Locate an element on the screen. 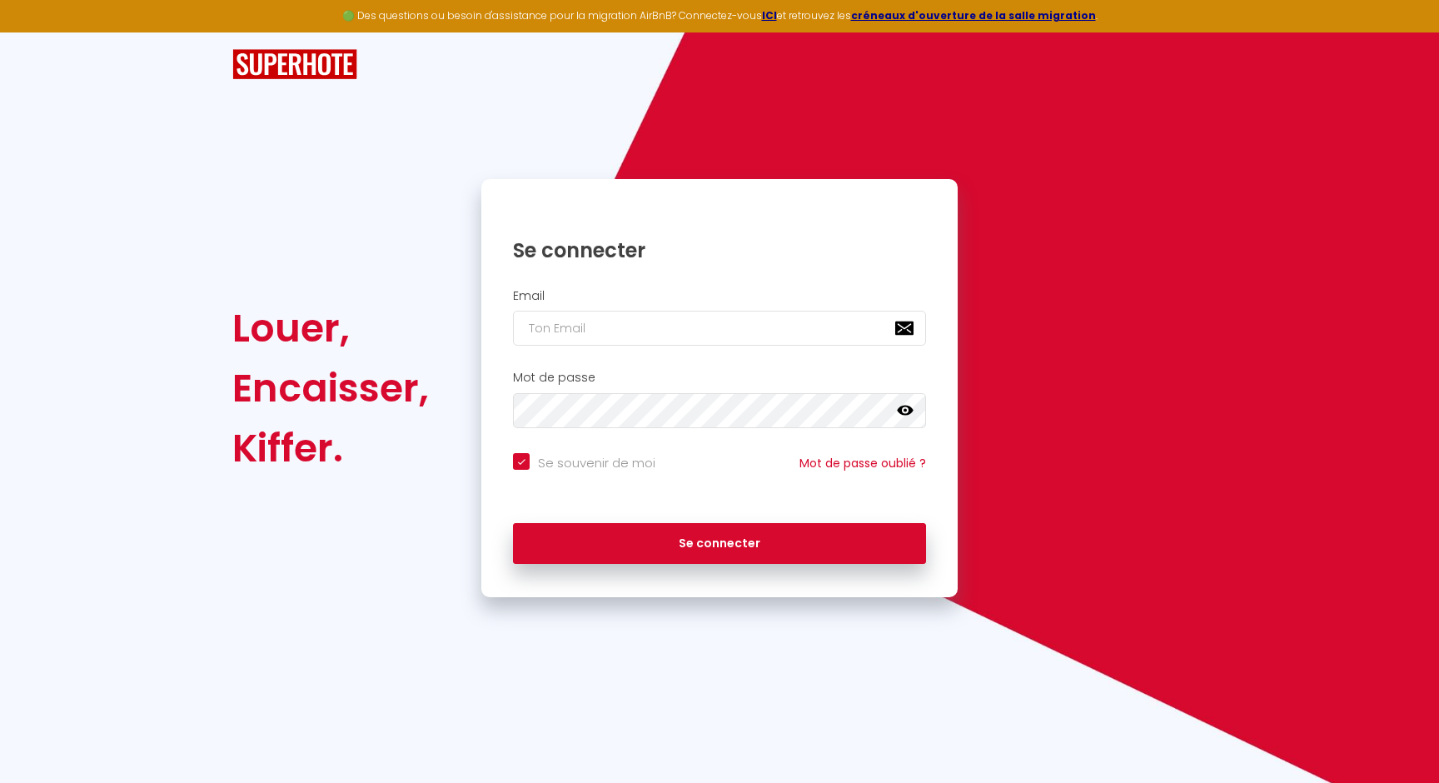  h2: Mot de passe is located at coordinates (720, 377).